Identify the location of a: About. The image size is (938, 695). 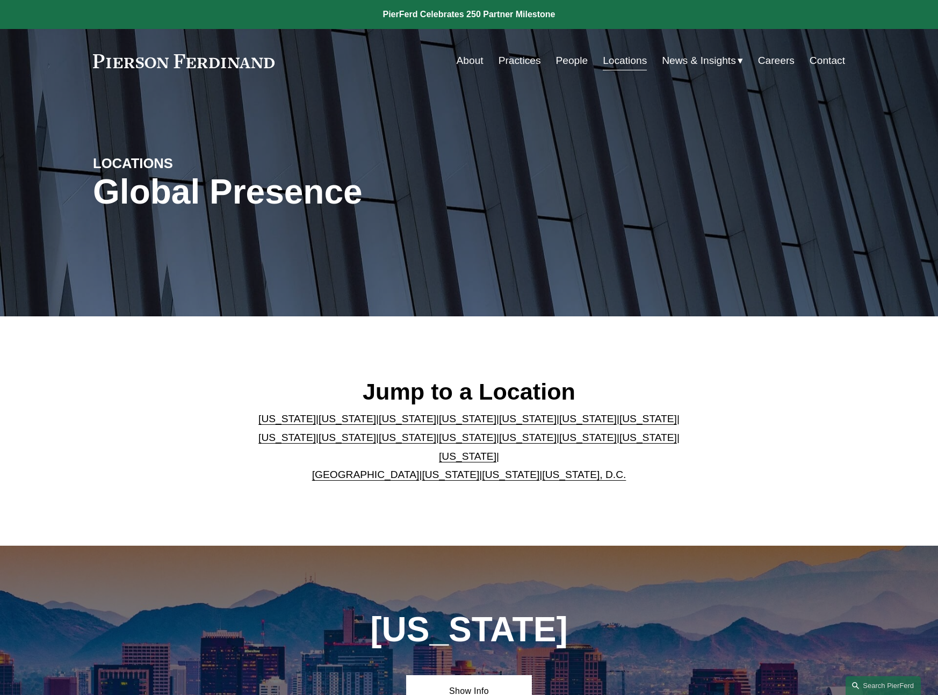
(470, 61).